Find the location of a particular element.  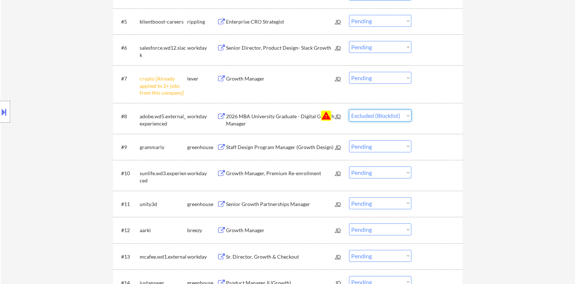

div: #12 is located at coordinates (127, 231).